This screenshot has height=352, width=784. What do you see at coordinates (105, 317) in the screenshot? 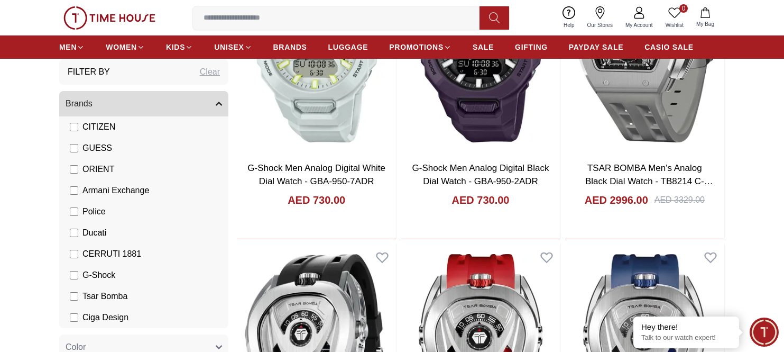
I see `span: Ciga Design` at bounding box center [105, 317].